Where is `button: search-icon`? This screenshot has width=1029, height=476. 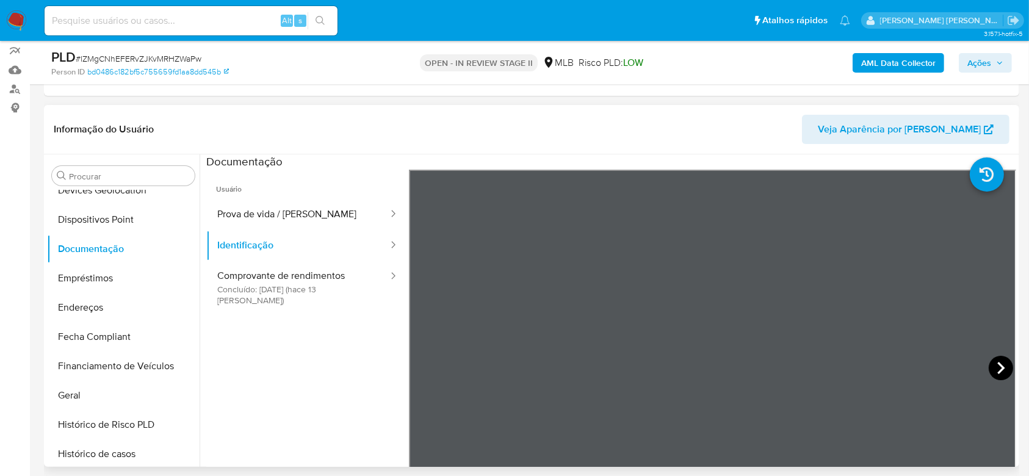
button: search-icon is located at coordinates (320, 21).